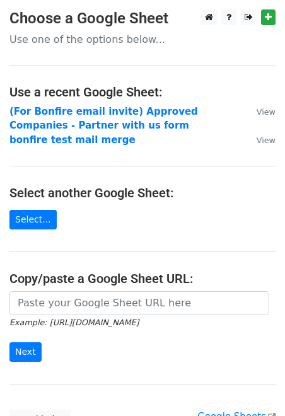  I want to click on h4: Copy/paste a Google Sheet URL:, so click(142, 279).